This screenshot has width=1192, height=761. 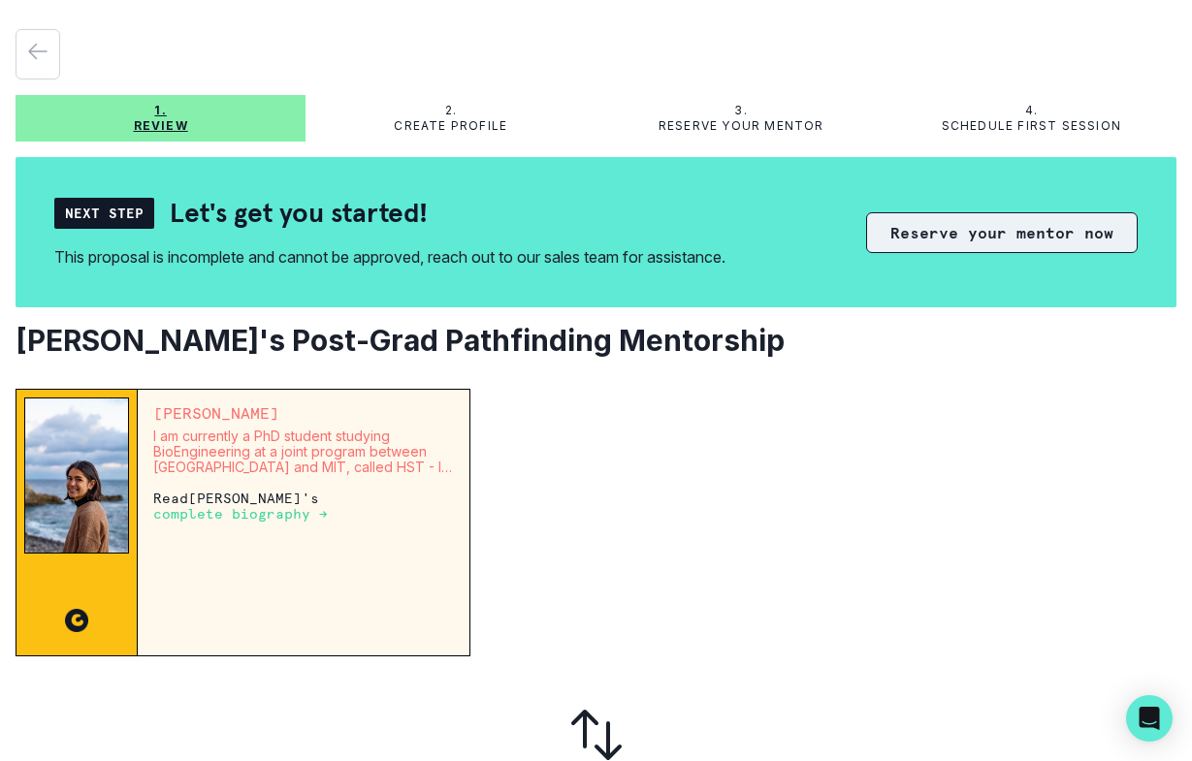 I want to click on button: Reserve your mentor now, so click(x=1002, y=233).